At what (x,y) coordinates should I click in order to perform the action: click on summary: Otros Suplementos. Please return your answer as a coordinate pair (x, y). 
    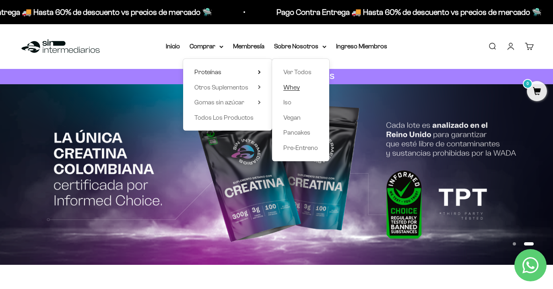
    Looking at the image, I should click on (228, 87).